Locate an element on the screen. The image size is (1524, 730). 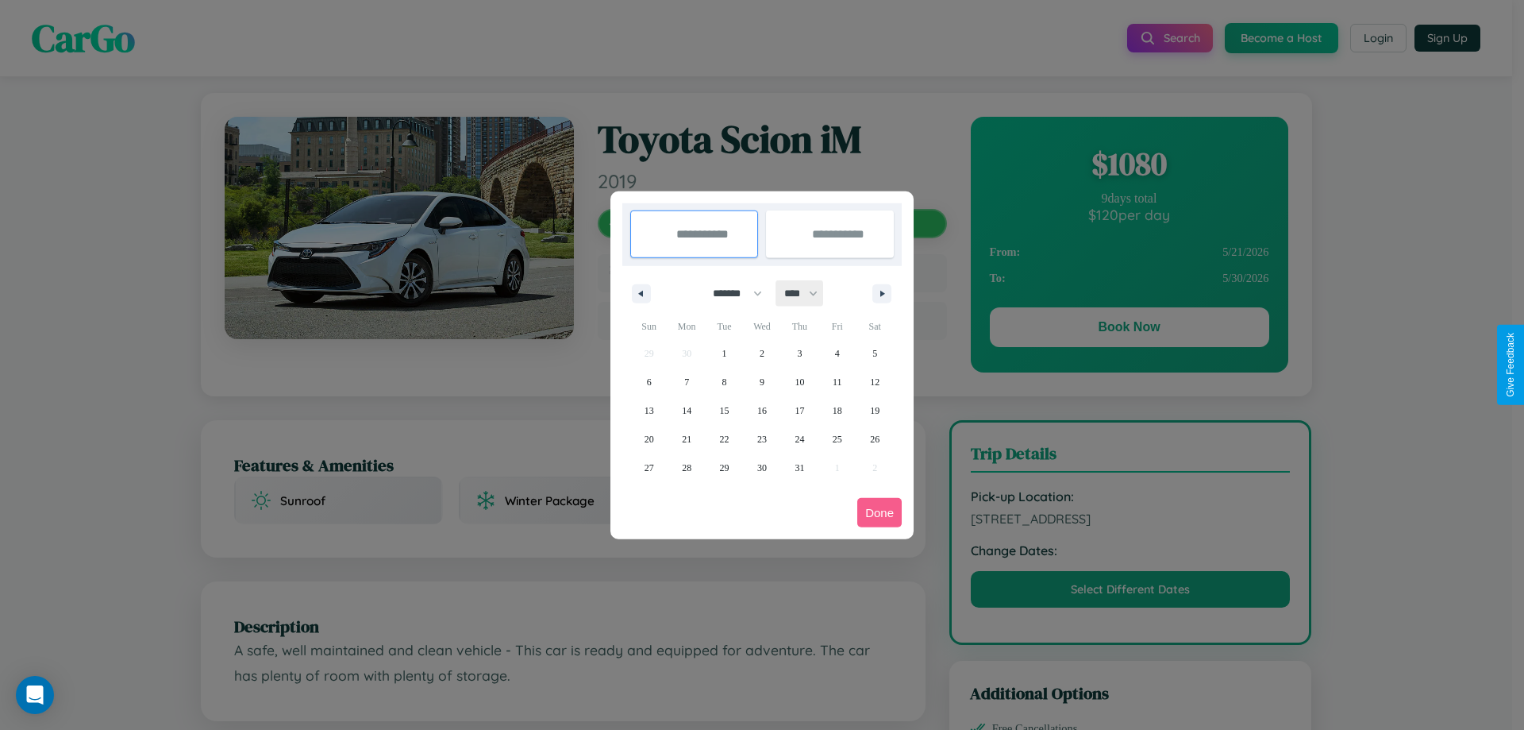
span: 28 is located at coordinates (687, 468).